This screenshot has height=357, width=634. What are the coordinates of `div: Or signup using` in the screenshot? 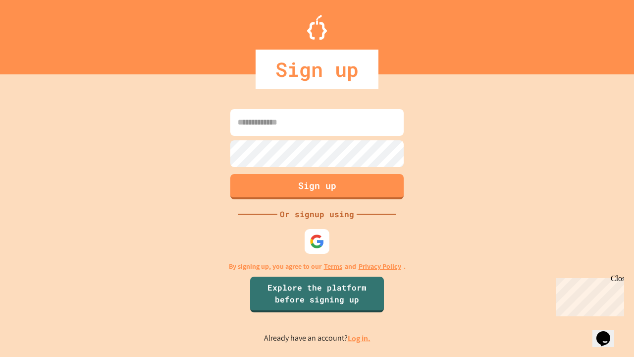 It's located at (317, 214).